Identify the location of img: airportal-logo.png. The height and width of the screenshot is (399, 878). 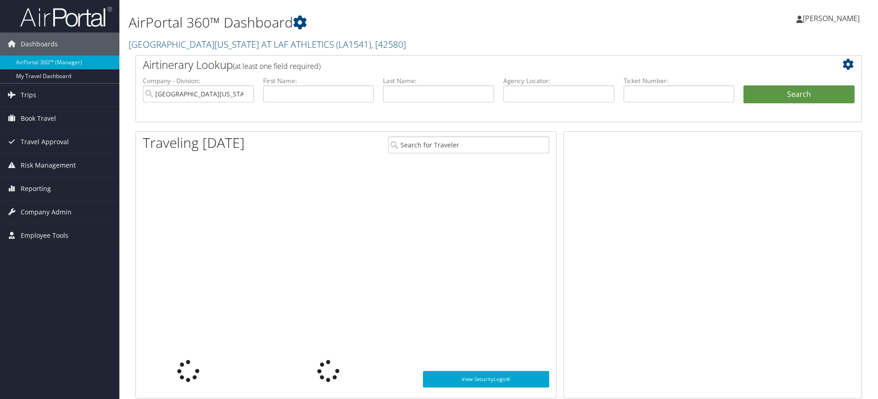
(66, 17).